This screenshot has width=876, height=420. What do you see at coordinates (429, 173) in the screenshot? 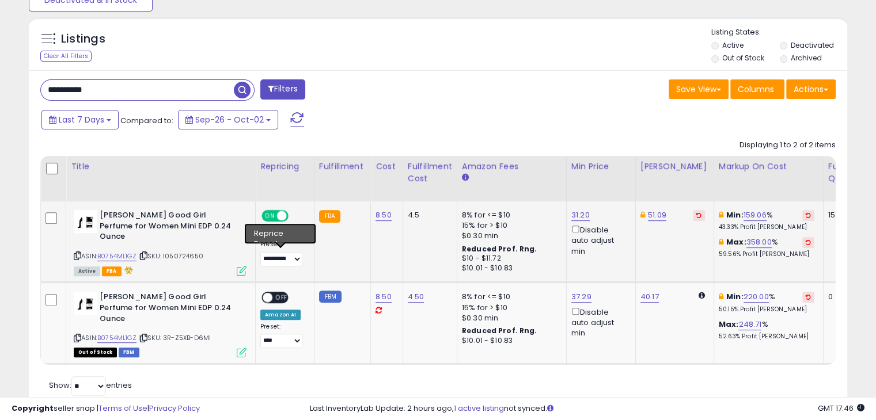
I see `div: Fulfillment Cost` at bounding box center [429, 173].